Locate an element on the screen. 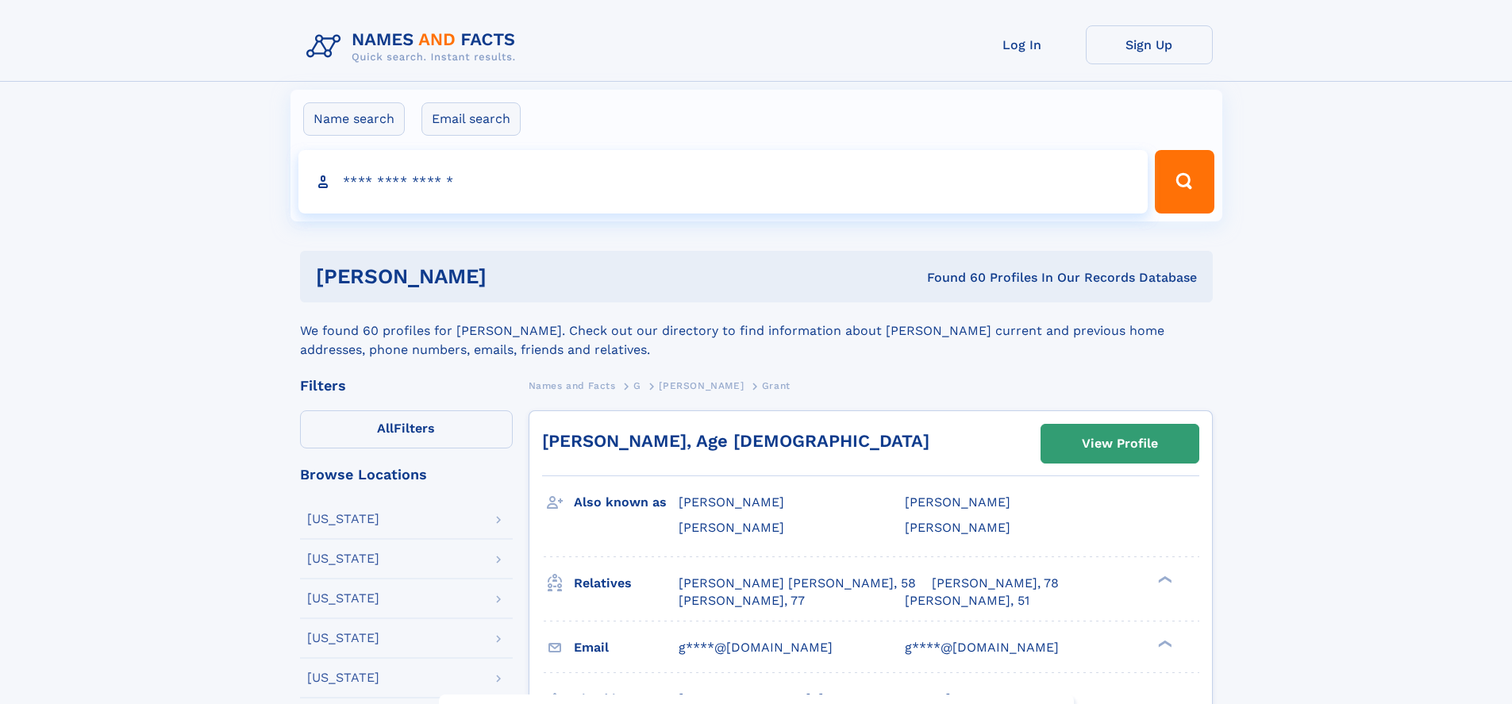 The width and height of the screenshot is (1512, 704). span: G is located at coordinates (637, 386).